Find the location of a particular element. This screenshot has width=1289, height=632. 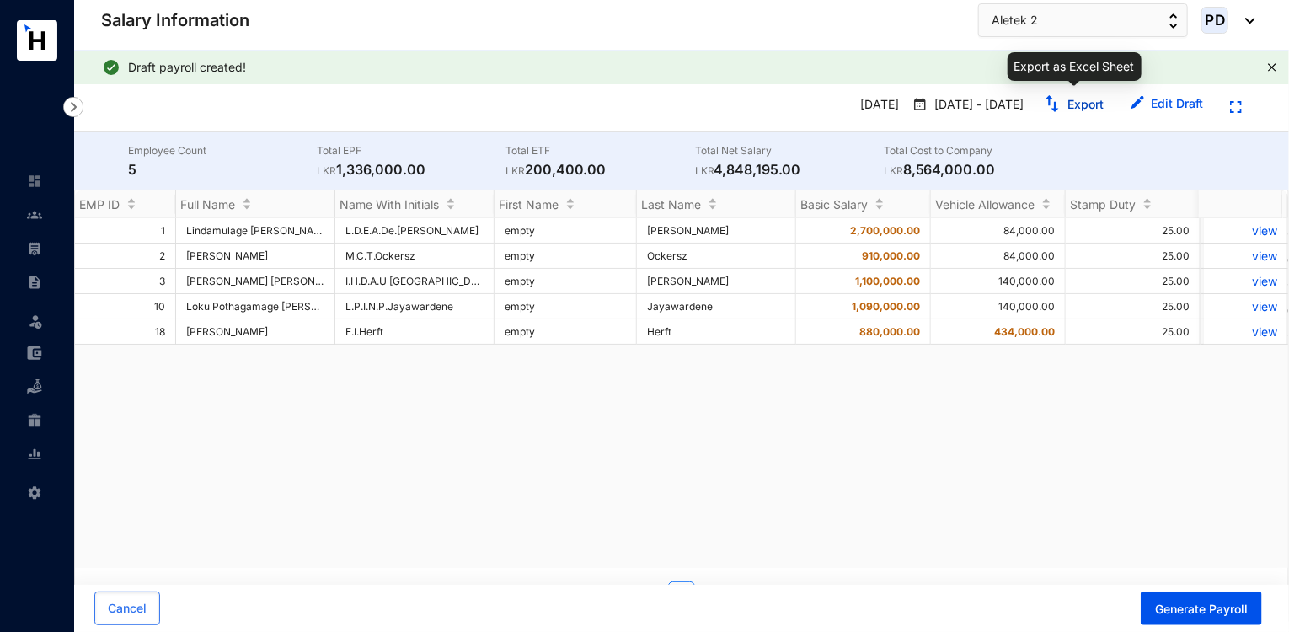

div: Draft payroll created! is located at coordinates (694, 67).